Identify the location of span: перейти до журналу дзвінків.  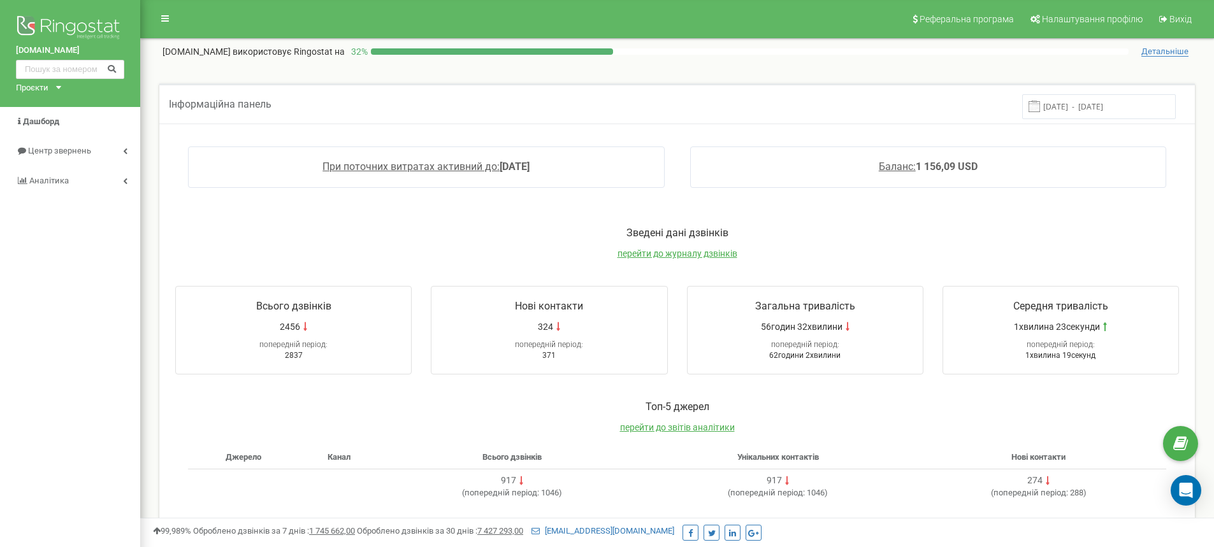
(677, 254).